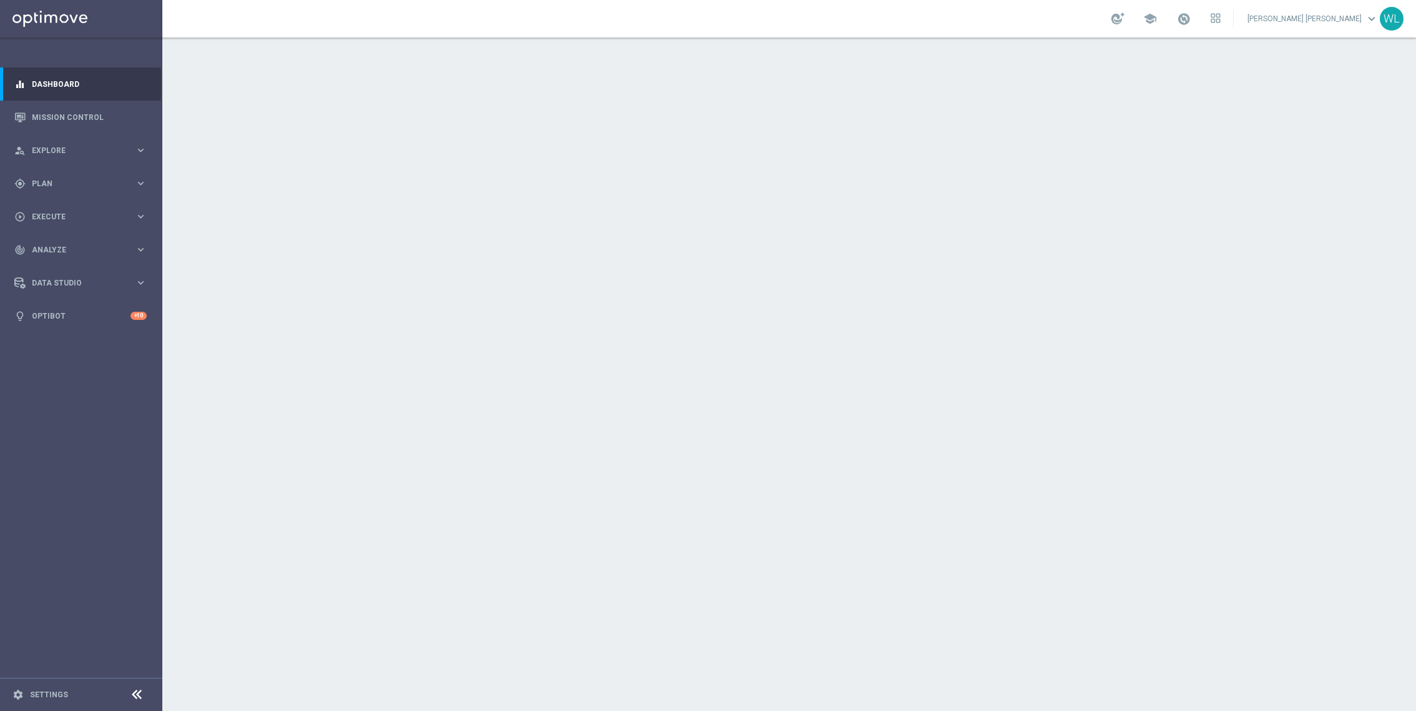 This screenshot has width=1416, height=711. I want to click on button: lightbulb Optibot +10, so click(81, 316).